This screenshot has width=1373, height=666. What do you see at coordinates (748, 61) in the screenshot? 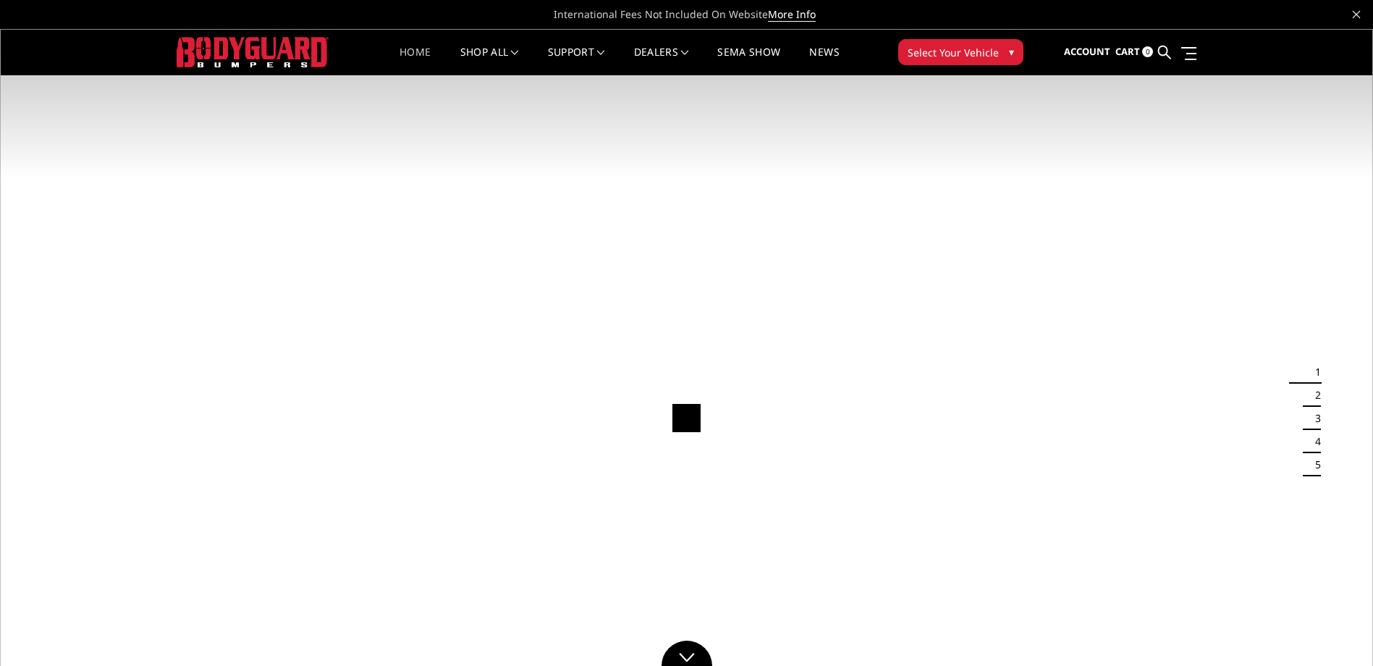
I see `a: SEMA Show` at bounding box center [748, 61].